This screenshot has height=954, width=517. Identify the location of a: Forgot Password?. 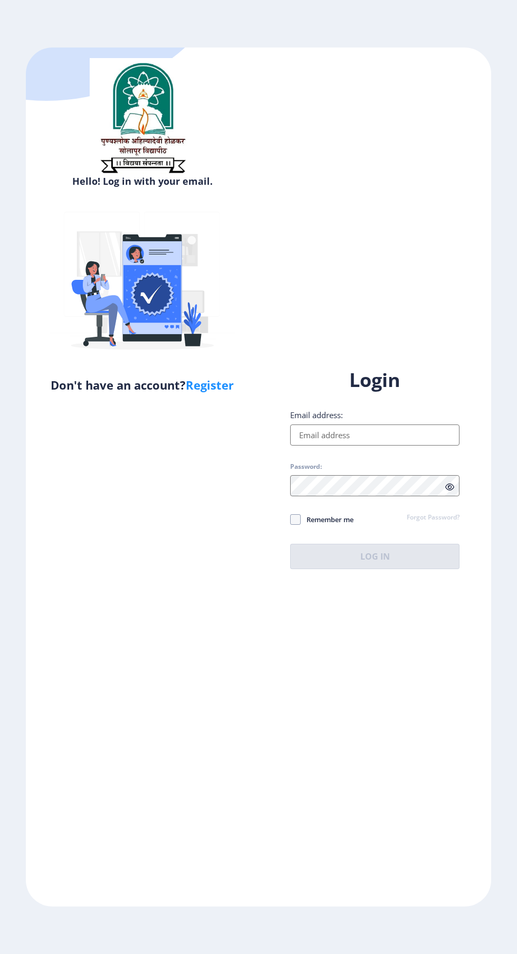
(433, 518).